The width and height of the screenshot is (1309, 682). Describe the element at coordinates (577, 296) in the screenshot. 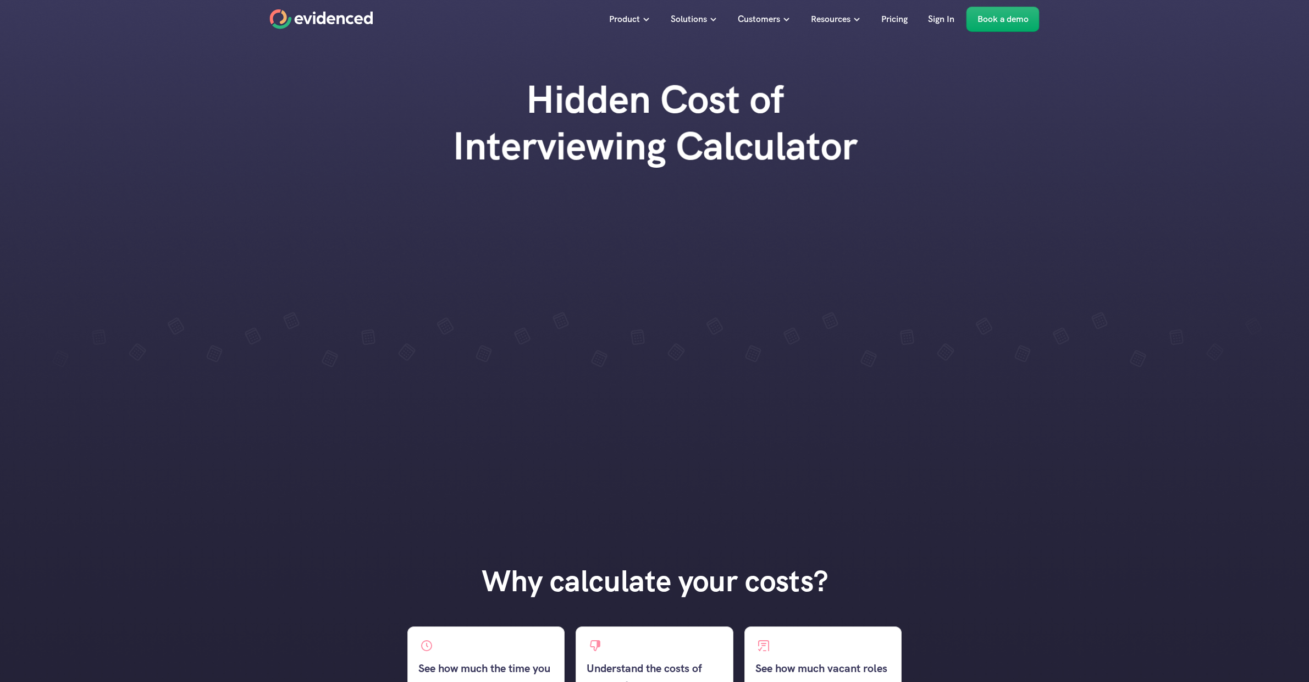

I see `strong: 120% increase` at that location.